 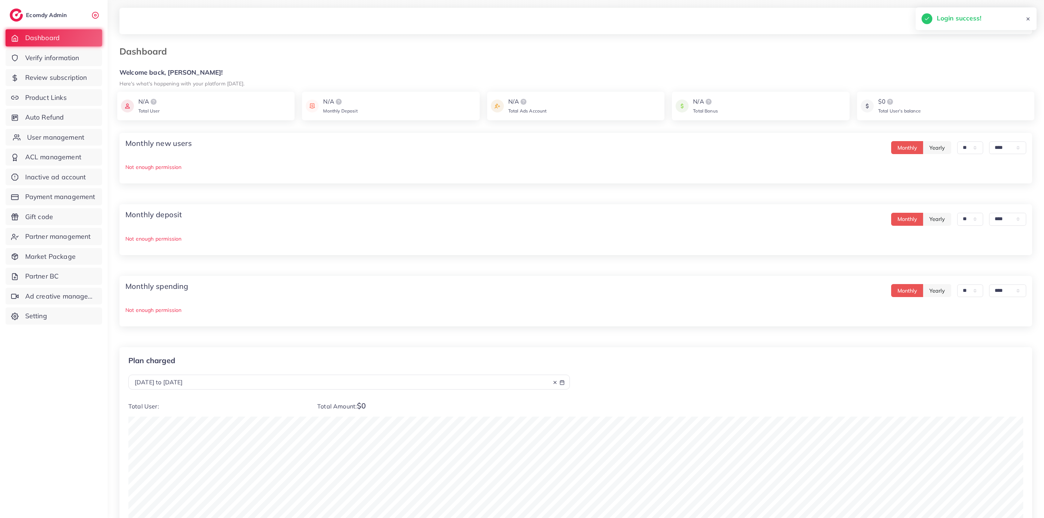 What do you see at coordinates (42, 276) in the screenshot?
I see `span: Partner BC` at bounding box center [42, 276].